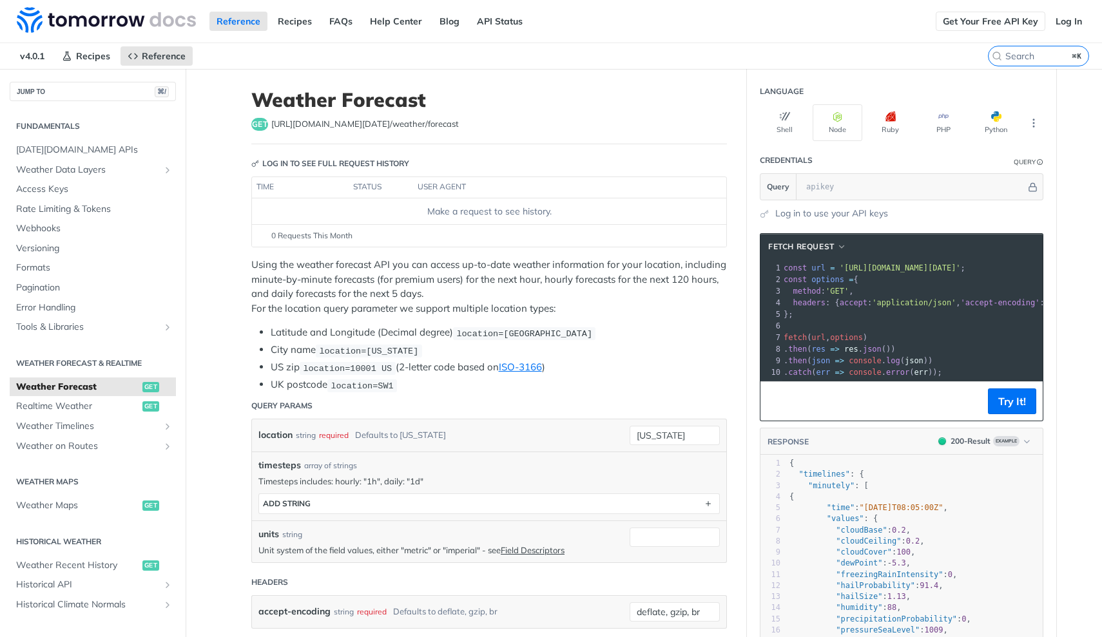 The width and height of the screenshot is (1102, 637). What do you see at coordinates (88, 170) in the screenshot?
I see `span: Weather Data Layers` at bounding box center [88, 170].